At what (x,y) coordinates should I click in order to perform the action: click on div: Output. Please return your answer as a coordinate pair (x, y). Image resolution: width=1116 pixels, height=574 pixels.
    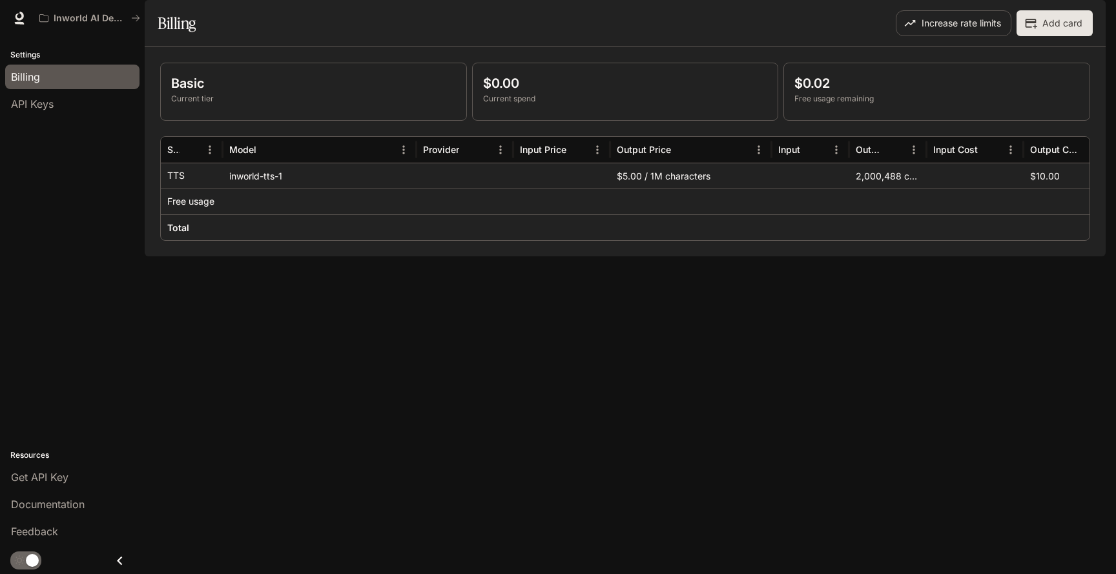
    Looking at the image, I should click on (869, 149).